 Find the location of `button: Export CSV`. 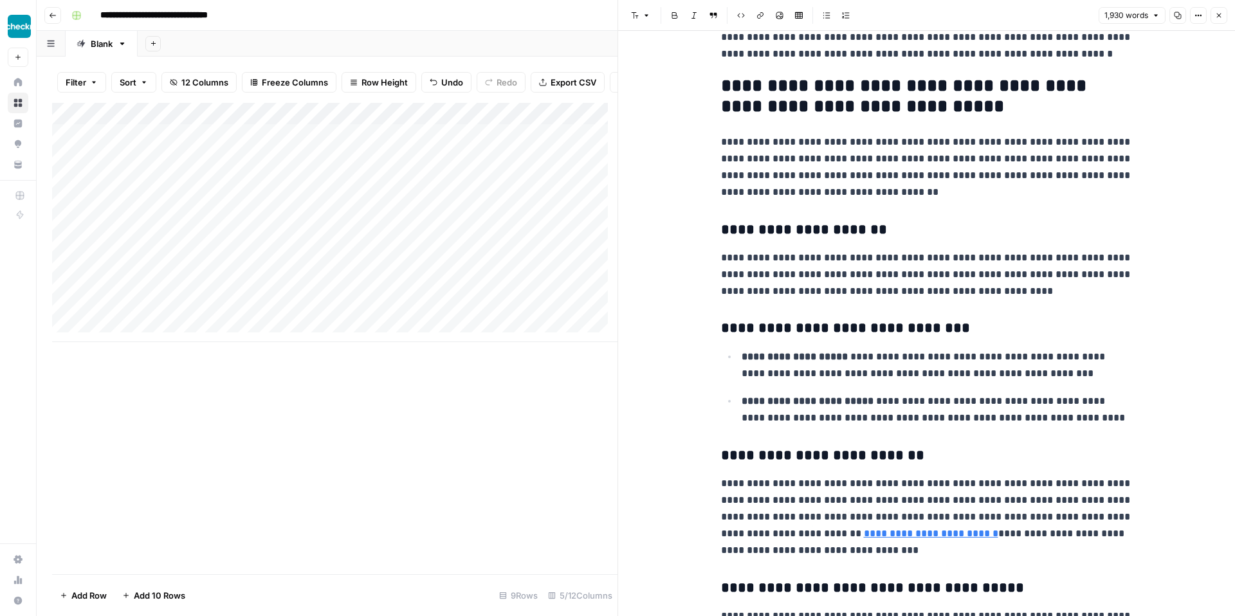

button: Export CSV is located at coordinates (567, 82).